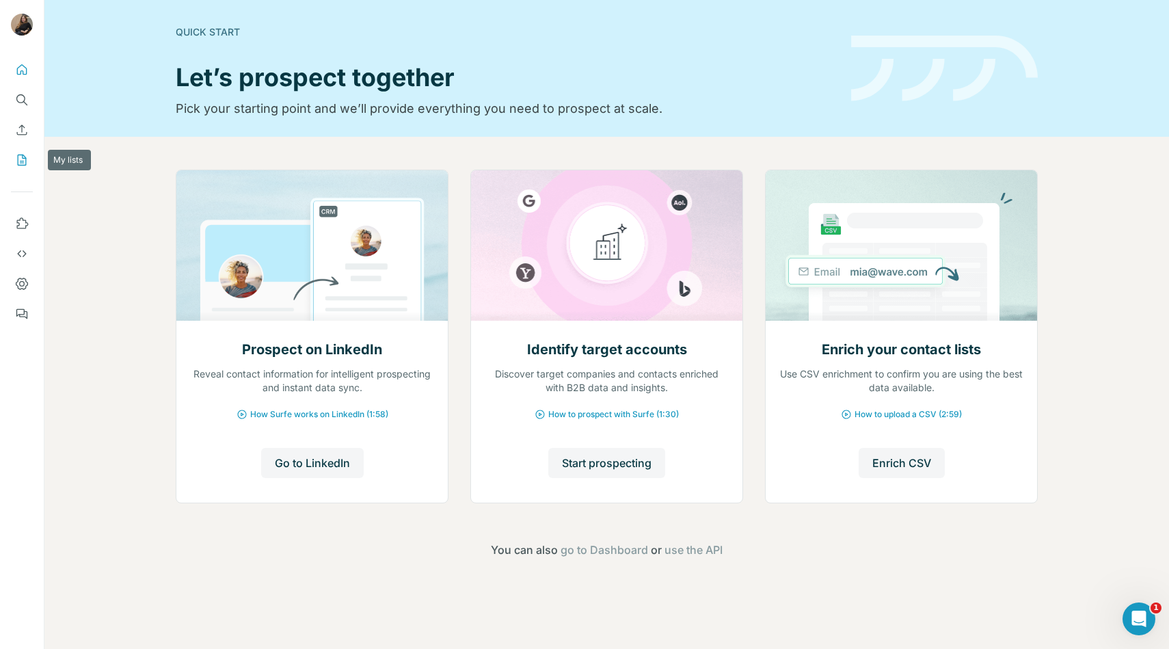 The width and height of the screenshot is (1169, 649). Describe the element at coordinates (312, 245) in the screenshot. I see `img: Prospect on LinkedIn` at that location.